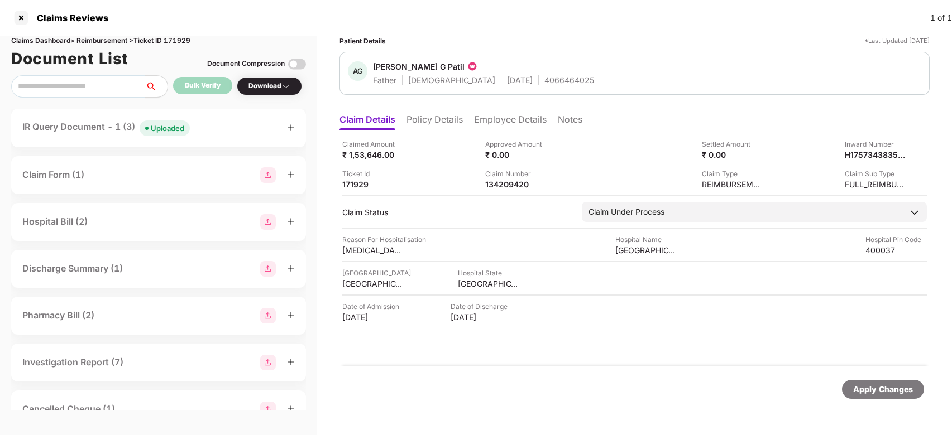  I want to click on div: H175734383514901004, so click(875, 155).